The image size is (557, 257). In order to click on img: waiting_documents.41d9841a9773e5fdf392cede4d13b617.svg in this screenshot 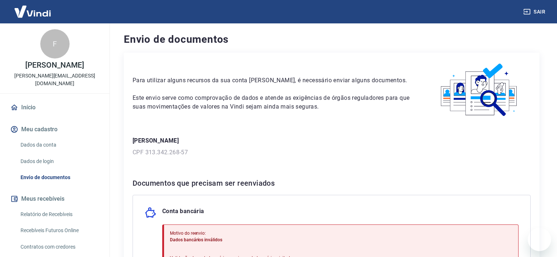, I will do `click(479, 90)`.